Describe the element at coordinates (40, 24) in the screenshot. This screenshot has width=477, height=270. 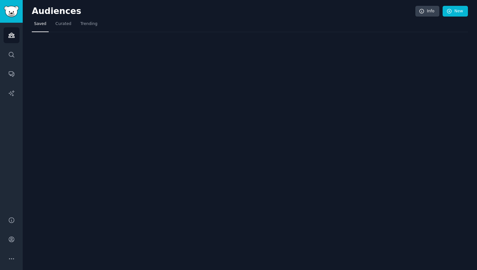
I see `span: Saved` at that location.